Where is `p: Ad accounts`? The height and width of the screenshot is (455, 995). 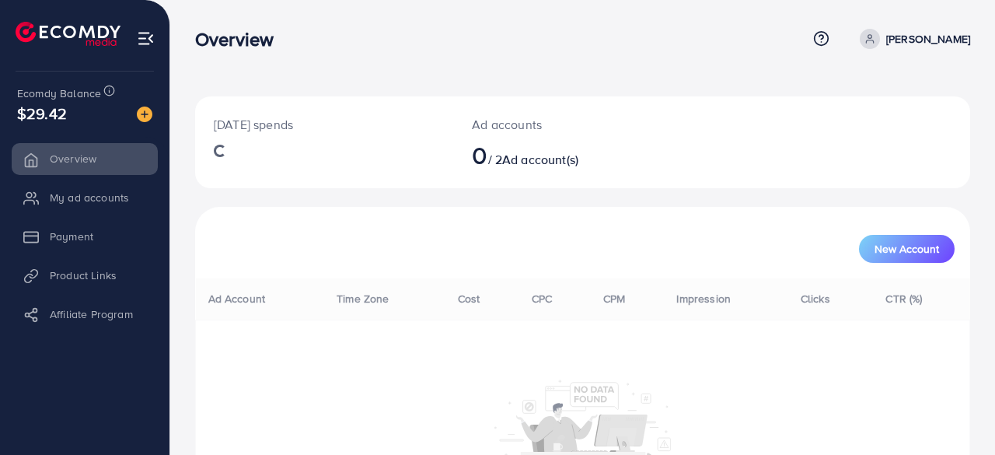
p: Ad accounts is located at coordinates (550, 124).